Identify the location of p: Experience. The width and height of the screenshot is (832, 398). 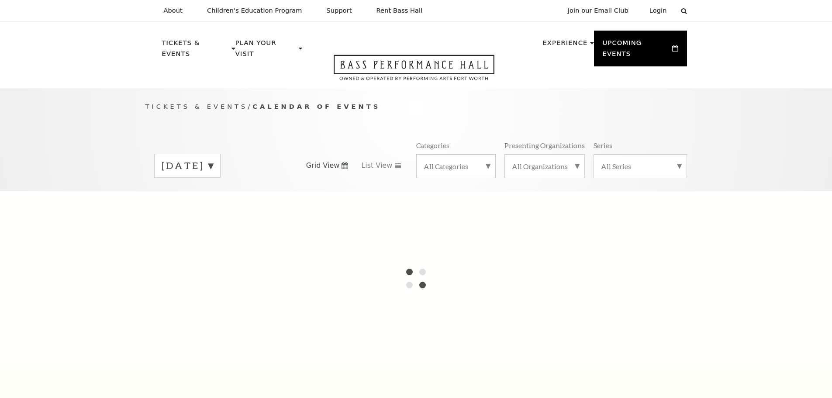
(565, 45).